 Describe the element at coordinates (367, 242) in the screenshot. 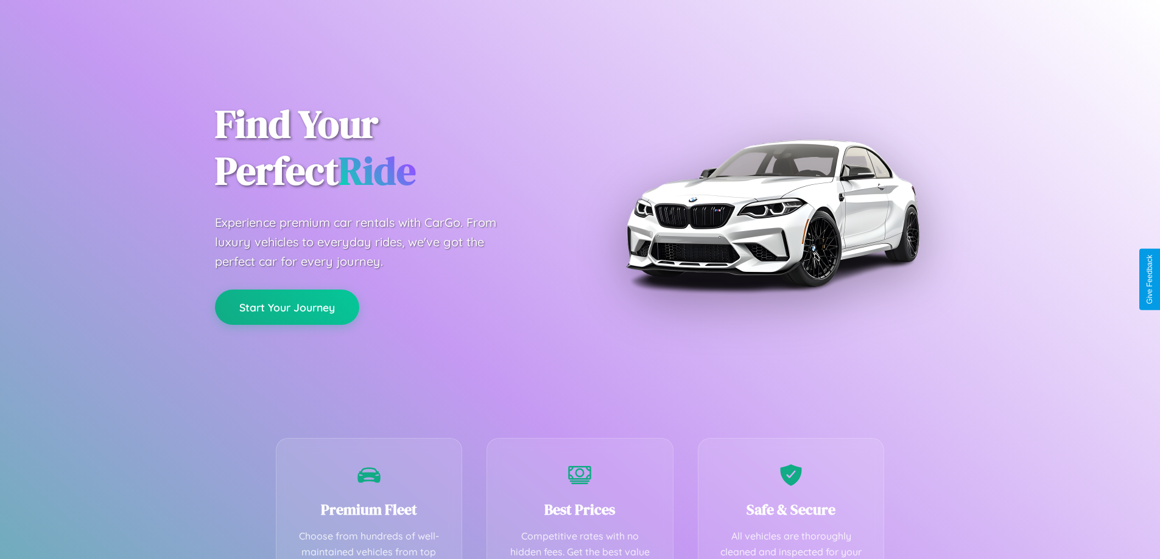

I see `p: Experience premium car rentals with CarGo. From luxury vehicles to everyday rides, we've got the ...` at that location.